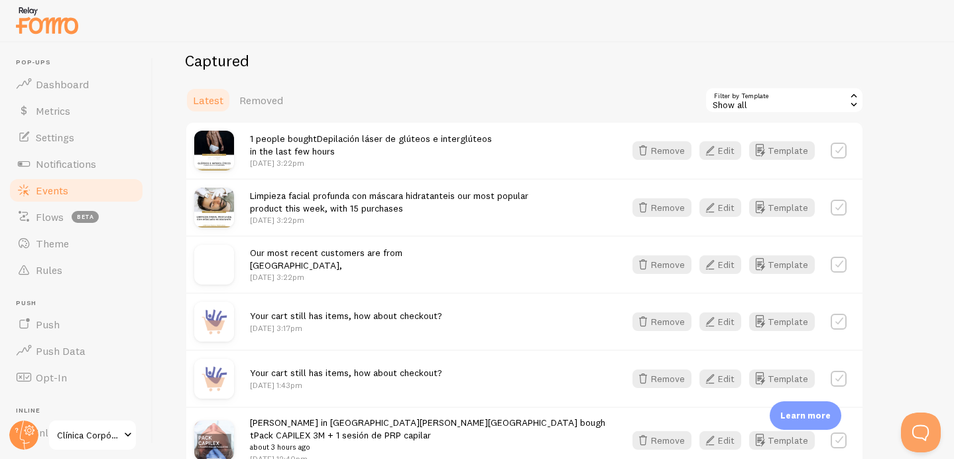 The image size is (954, 459). Describe the element at coordinates (76, 243) in the screenshot. I see `a: Theme` at that location.